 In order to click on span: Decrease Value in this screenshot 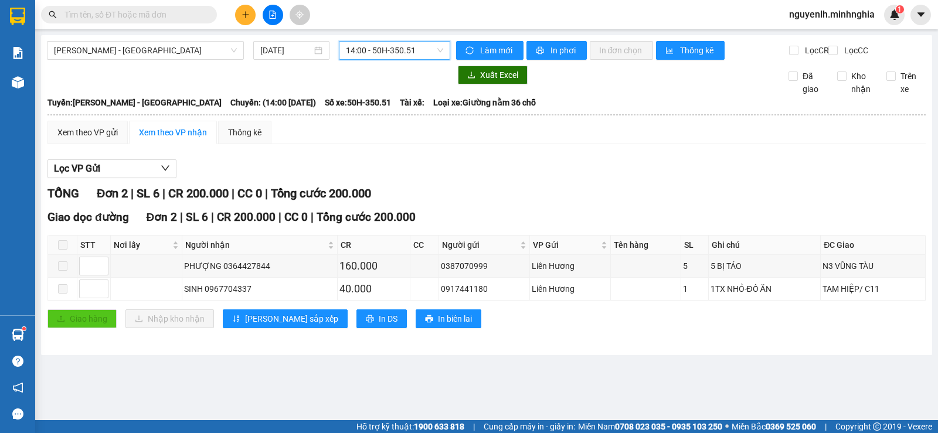, I will do `click(101, 293)`.